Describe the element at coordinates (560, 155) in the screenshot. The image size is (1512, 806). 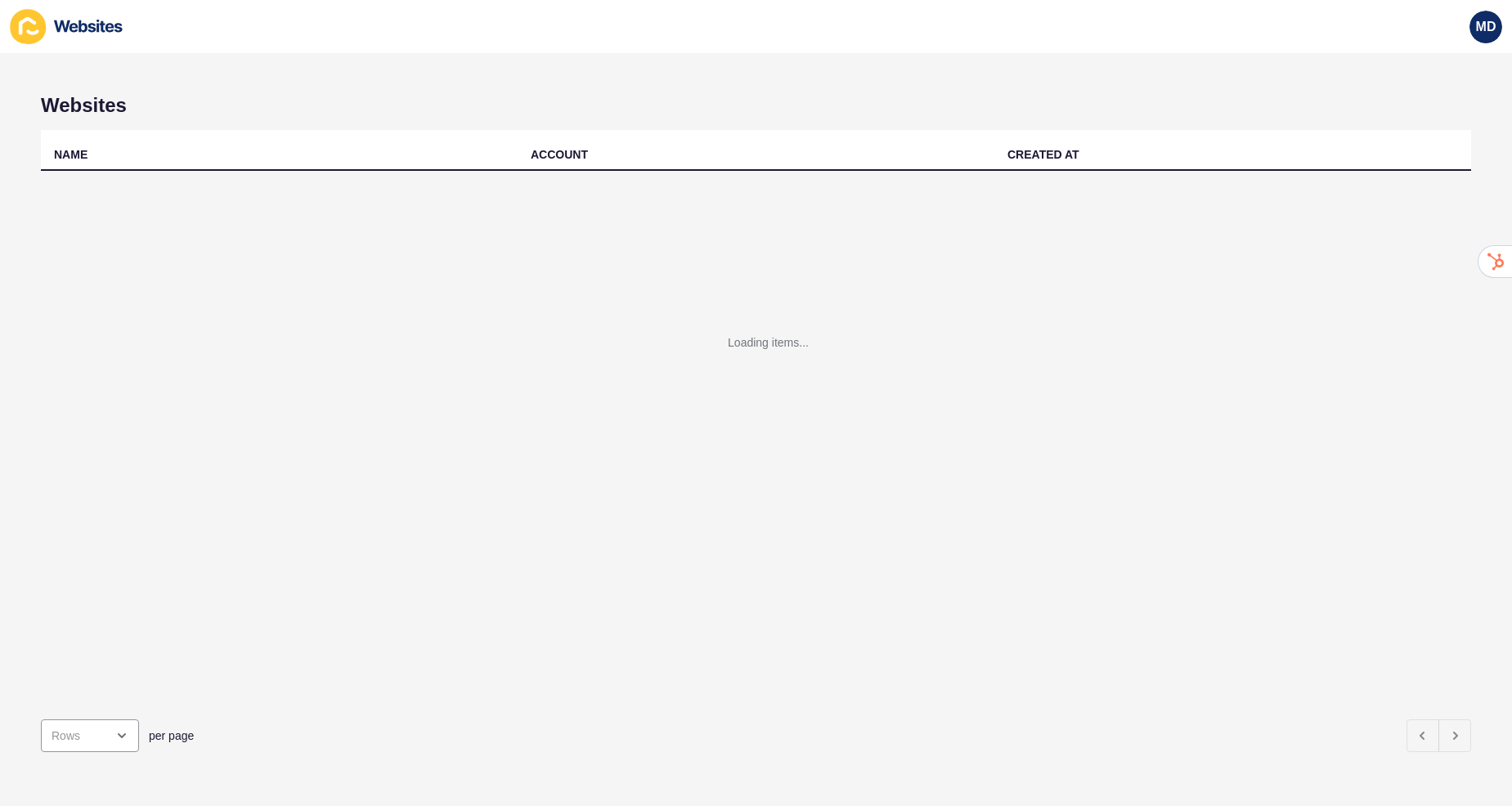
I see `div: ACCOUNT` at that location.